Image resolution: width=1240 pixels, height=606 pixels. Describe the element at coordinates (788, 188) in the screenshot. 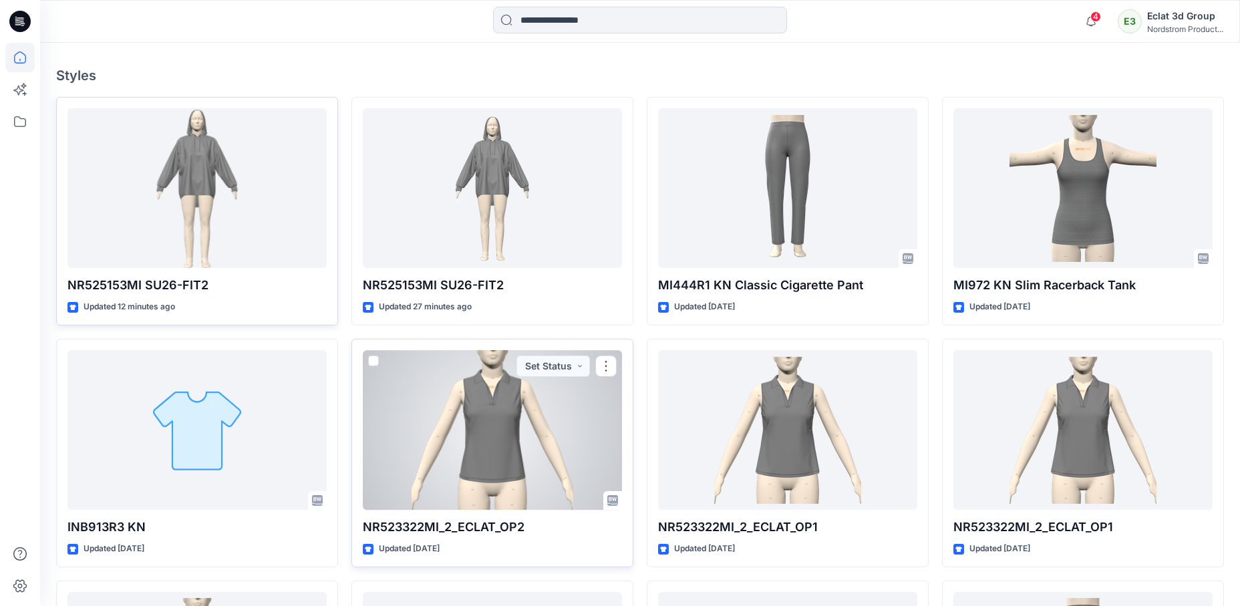

I see `a: MI444R1 KN Classic Cigarette Pant` at that location.